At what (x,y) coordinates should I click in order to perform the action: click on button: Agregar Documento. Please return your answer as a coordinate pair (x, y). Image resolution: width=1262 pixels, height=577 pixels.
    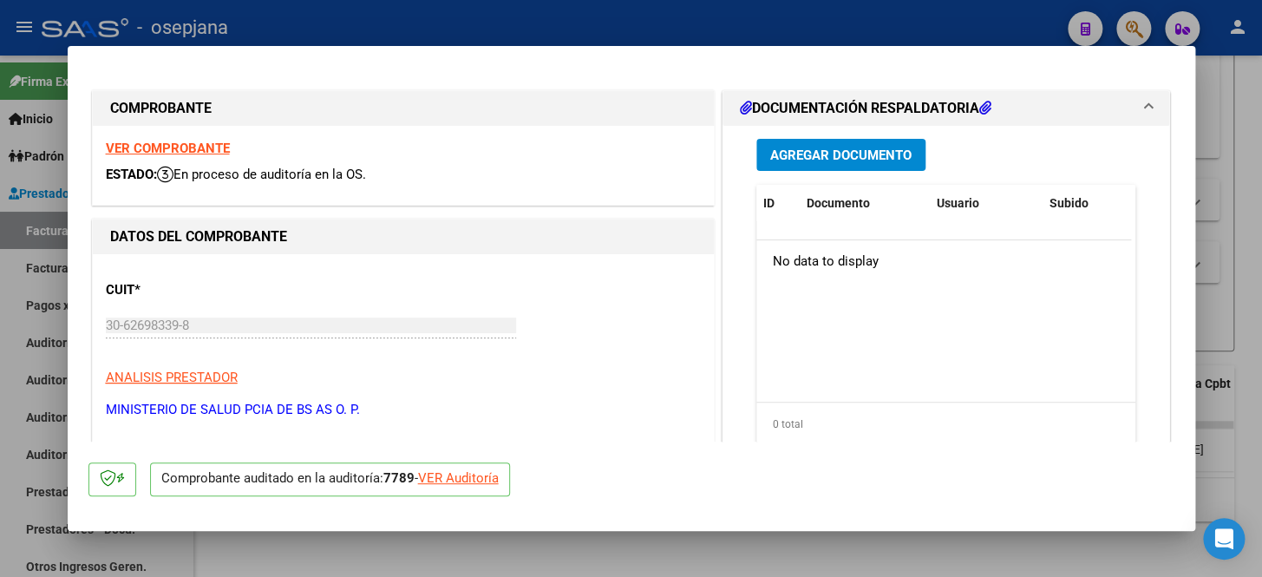
    Looking at the image, I should click on (840, 154).